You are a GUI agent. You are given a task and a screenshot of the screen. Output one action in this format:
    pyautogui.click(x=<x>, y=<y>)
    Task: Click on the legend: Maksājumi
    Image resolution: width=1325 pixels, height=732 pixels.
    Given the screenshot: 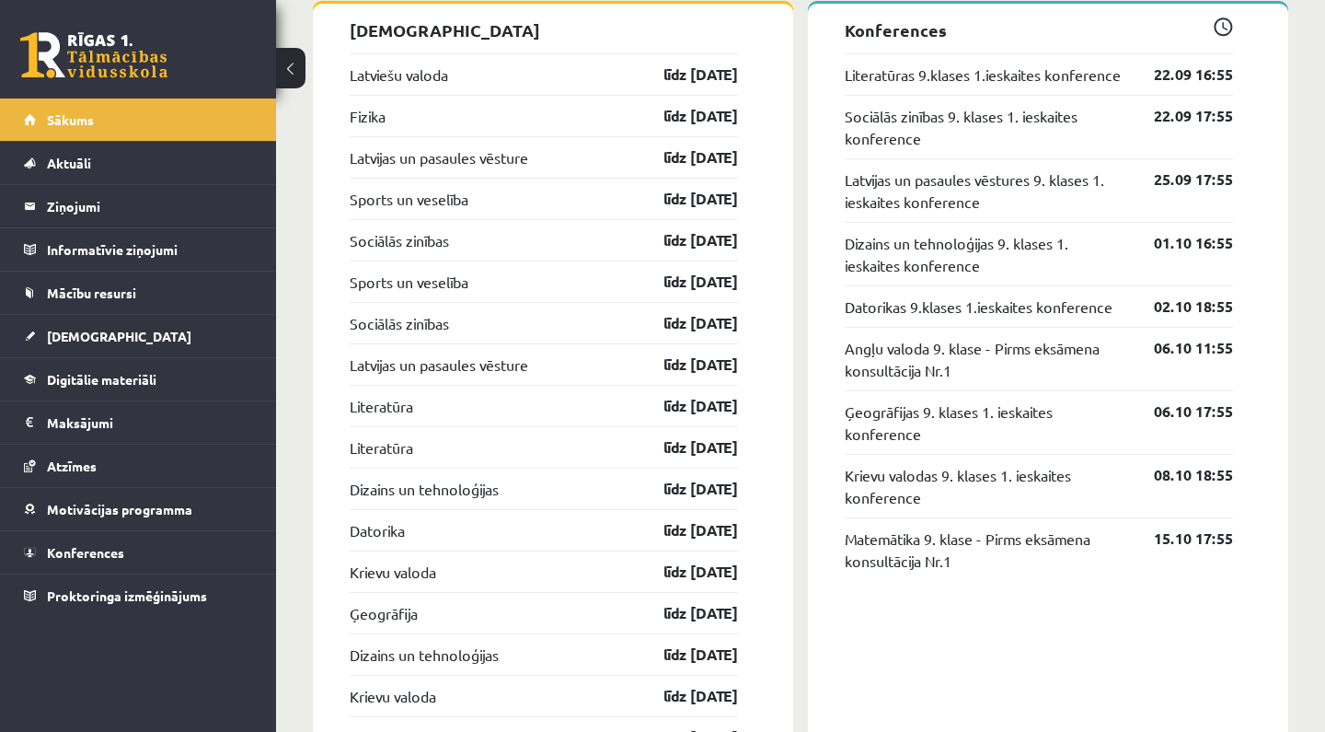 What is the action you would take?
    pyautogui.click(x=150, y=423)
    